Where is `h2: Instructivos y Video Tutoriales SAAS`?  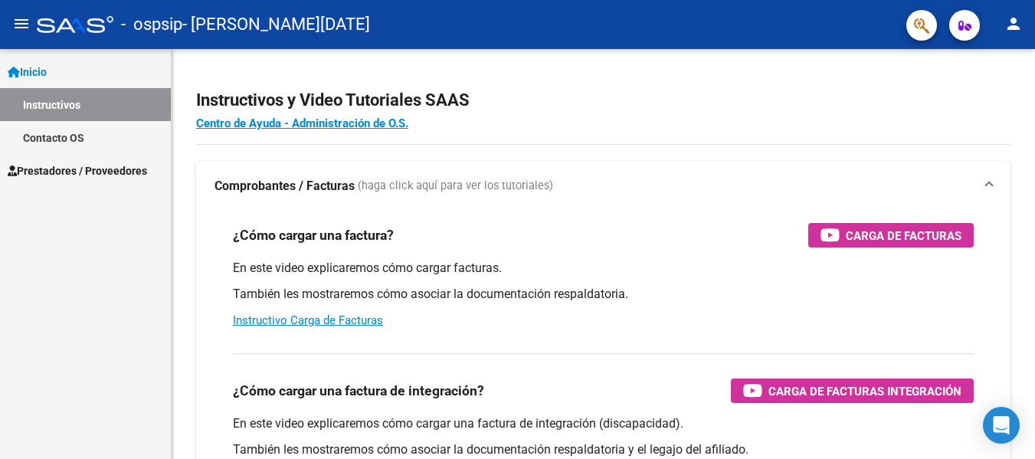
h2: Instructivos y Video Tutoriales SAAS is located at coordinates (603, 100).